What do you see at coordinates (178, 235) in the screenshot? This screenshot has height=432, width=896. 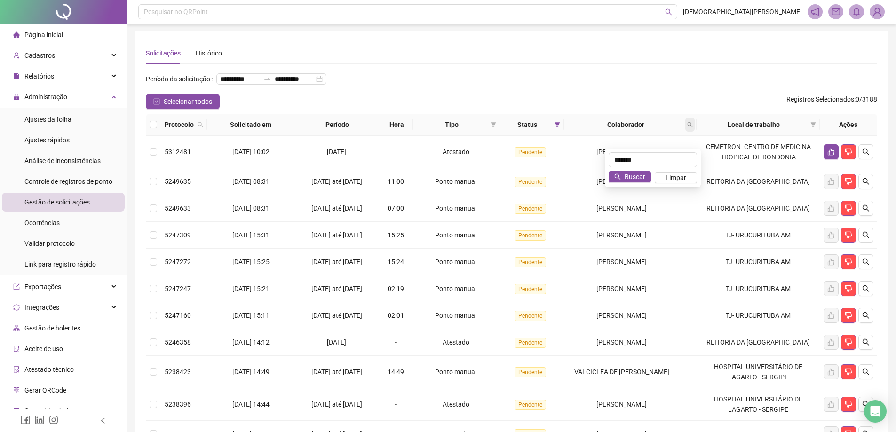 I see `span: 5247309` at bounding box center [178, 235].